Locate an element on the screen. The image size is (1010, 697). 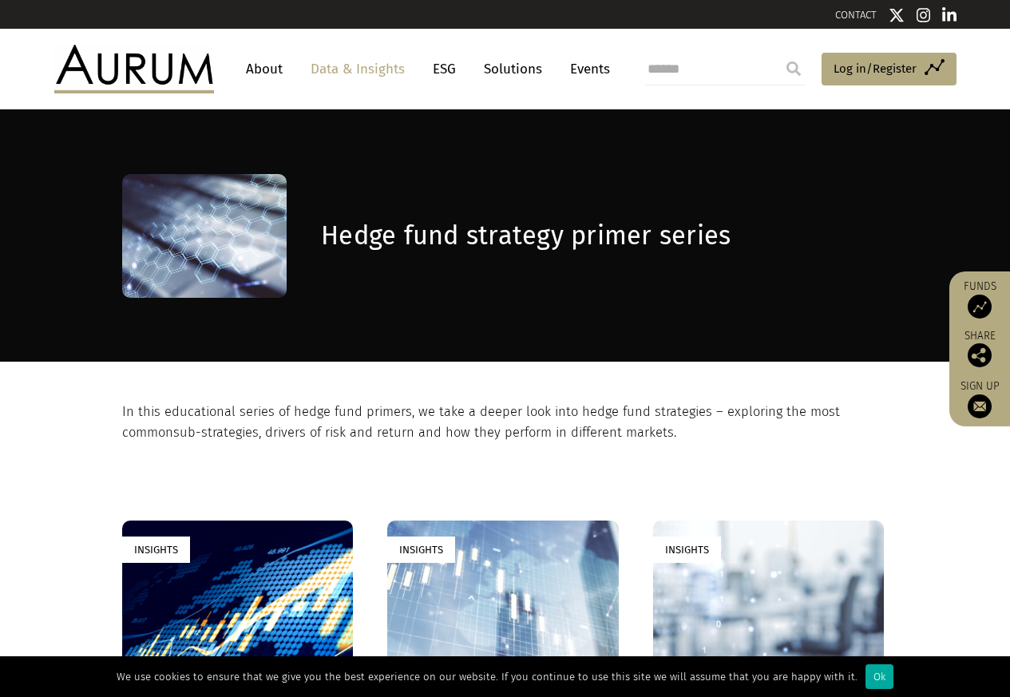
a: Log in/Register is located at coordinates (889, 69).